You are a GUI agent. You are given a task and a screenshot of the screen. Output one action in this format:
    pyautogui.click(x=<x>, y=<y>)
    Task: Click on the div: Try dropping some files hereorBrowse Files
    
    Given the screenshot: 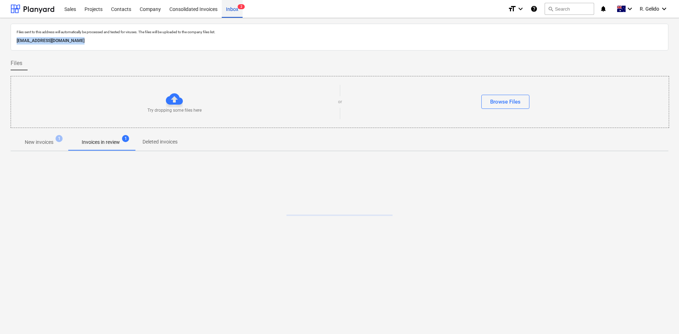 What is the action you would take?
    pyautogui.click(x=340, y=102)
    